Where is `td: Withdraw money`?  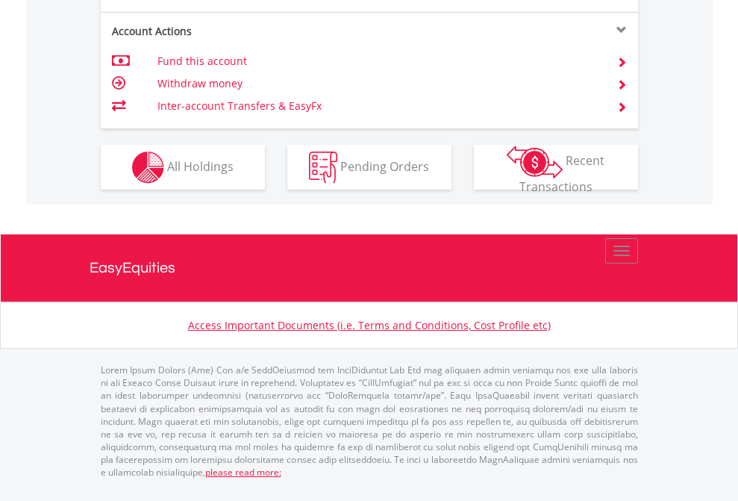 td: Withdraw money is located at coordinates (378, 84).